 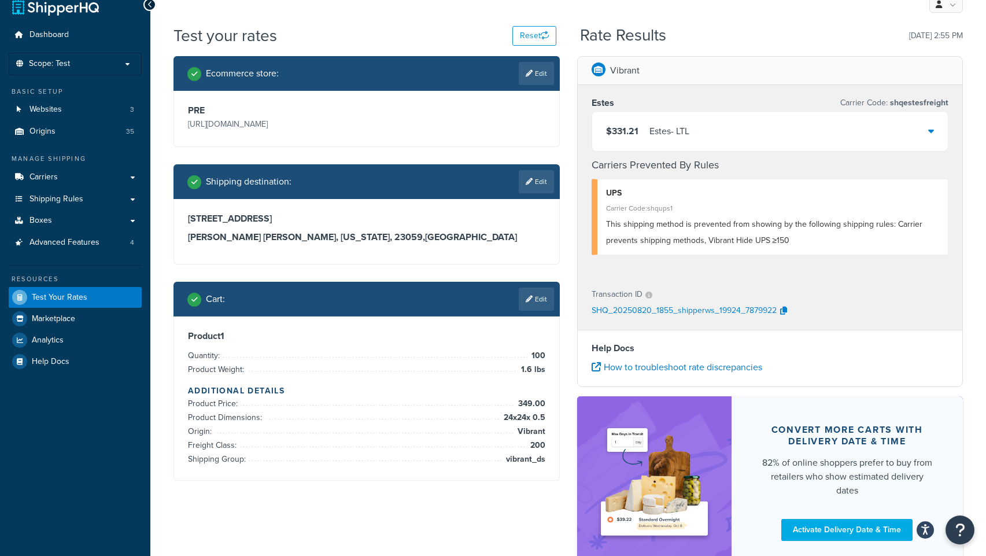 I want to click on span: vibrant_ds, so click(x=524, y=459).